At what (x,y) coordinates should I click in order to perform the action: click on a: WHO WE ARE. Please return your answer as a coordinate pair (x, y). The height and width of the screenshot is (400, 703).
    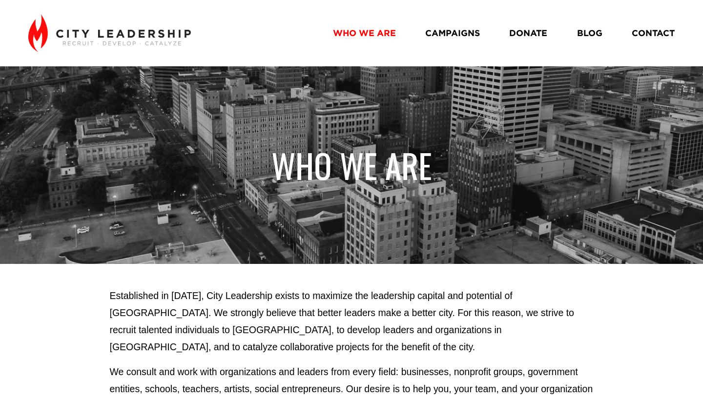
    Looking at the image, I should click on (364, 33).